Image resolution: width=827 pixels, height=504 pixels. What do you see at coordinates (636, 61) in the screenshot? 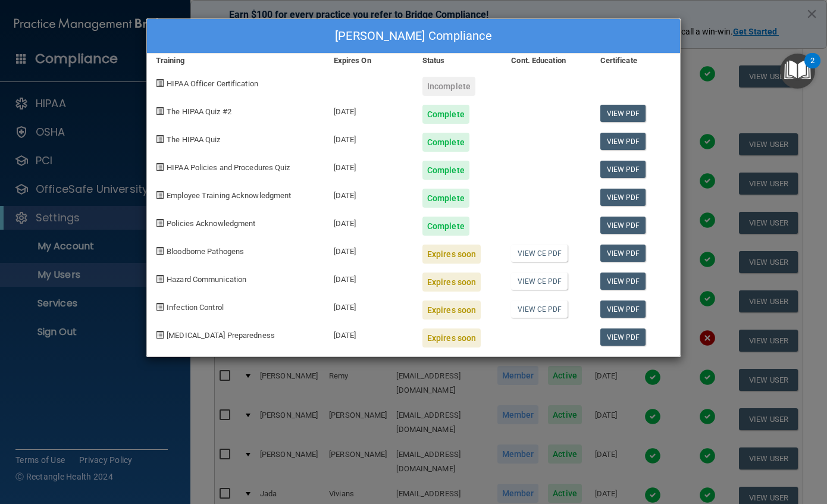
I see `div: Certificate` at bounding box center [636, 61].